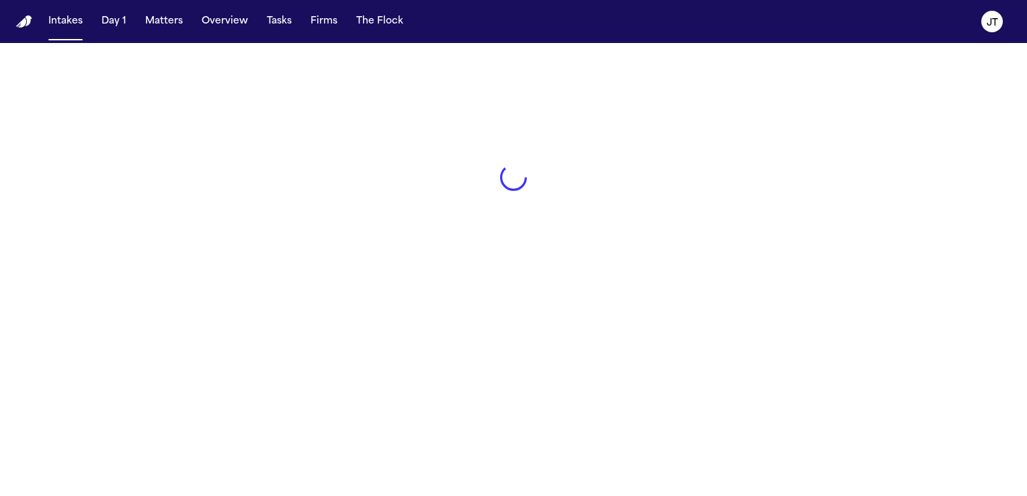 The height and width of the screenshot is (496, 1027). I want to click on a: Matters, so click(164, 21).